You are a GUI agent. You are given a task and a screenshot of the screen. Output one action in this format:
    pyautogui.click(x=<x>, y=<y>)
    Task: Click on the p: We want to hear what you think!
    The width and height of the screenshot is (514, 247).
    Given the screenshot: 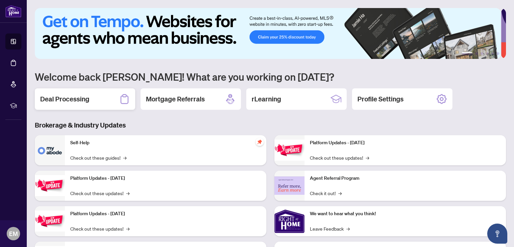 What is the action you would take?
    pyautogui.click(x=405, y=214)
    